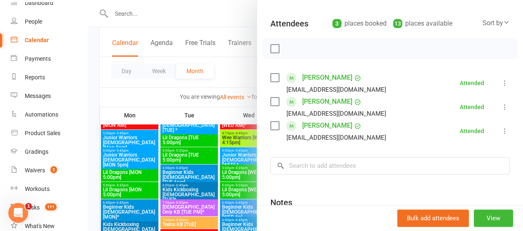  I want to click on div: 13, so click(398, 24).